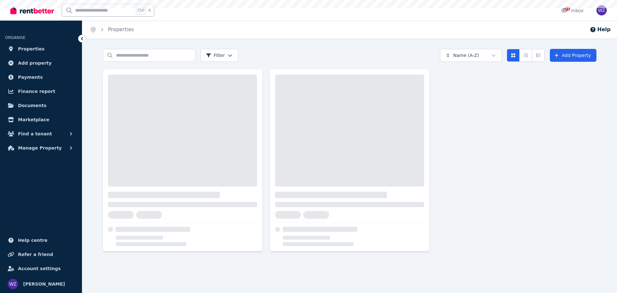 Image resolution: width=617 pixels, height=293 pixels. I want to click on nav: Breadcrumb, so click(112, 30).